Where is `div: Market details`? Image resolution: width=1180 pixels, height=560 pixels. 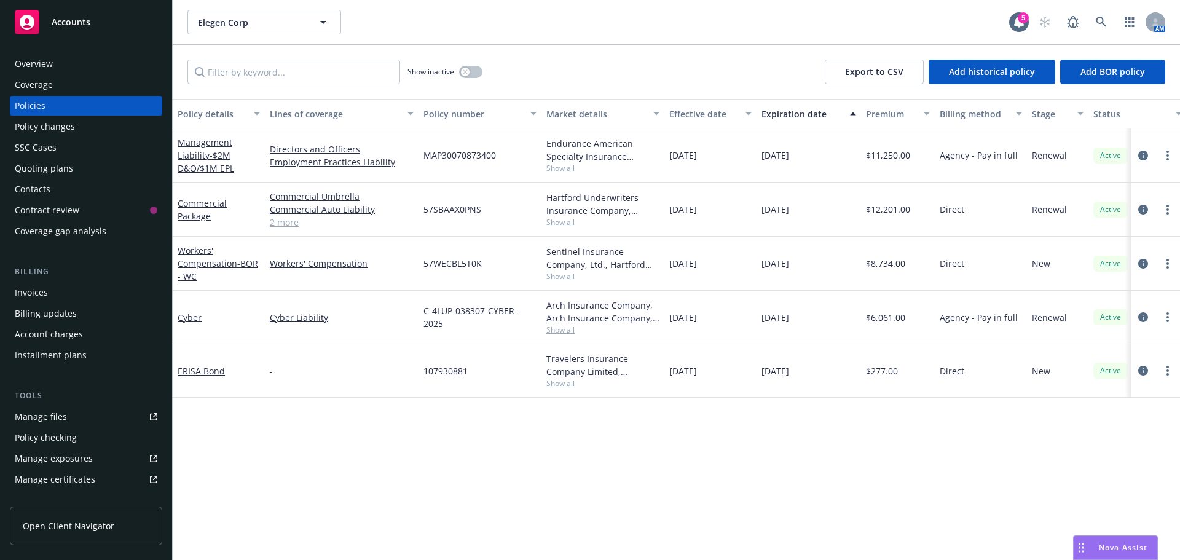 div: Market details is located at coordinates (596, 114).